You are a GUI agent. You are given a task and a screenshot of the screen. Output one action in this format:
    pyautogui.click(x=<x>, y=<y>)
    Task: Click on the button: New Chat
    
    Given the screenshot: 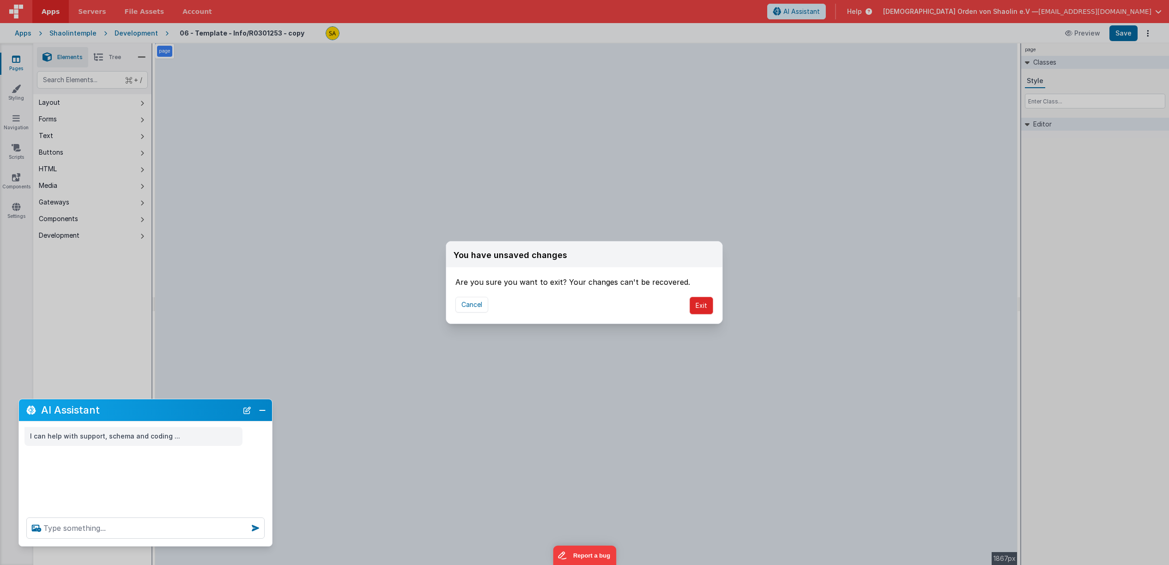 What is the action you would take?
    pyautogui.click(x=247, y=411)
    